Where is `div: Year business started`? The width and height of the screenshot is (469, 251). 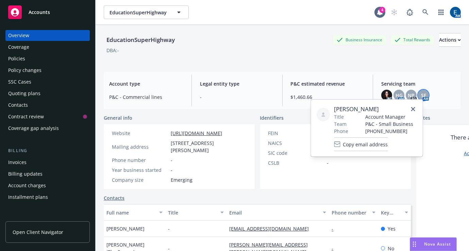
div: Year business started is located at coordinates (140, 170).